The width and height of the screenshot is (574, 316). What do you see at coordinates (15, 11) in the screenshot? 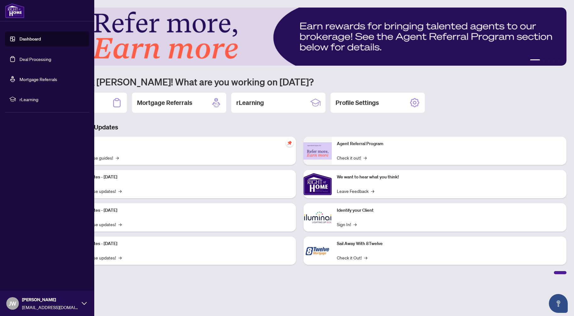
I see `img: logo` at bounding box center [15, 11].